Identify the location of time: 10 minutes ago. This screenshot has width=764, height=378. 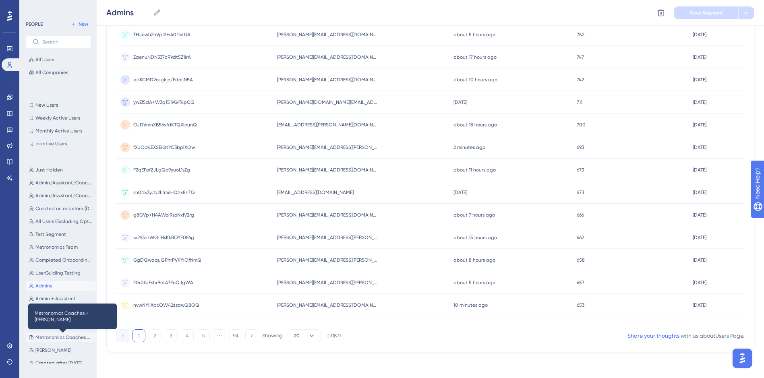
(470, 305).